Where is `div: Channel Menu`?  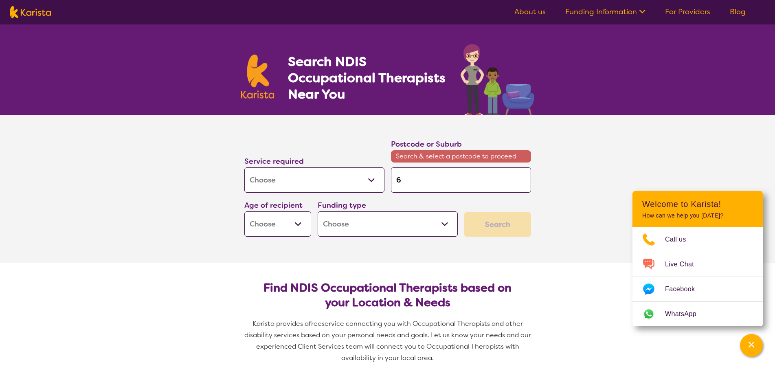 div: Channel Menu is located at coordinates (698, 259).